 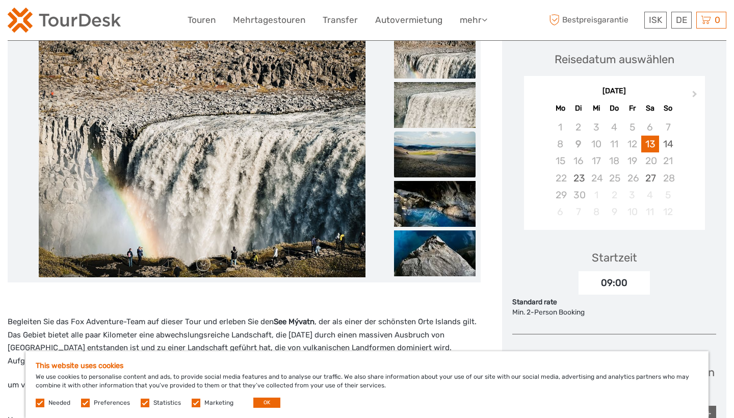 What do you see at coordinates (614, 144) in the screenshot?
I see `div: Not available Donnerstag, 11. September 2025` at bounding box center [614, 144].